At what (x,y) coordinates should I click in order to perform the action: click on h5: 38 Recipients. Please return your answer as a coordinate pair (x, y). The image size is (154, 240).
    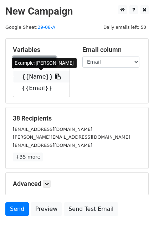
    Looking at the image, I should click on (77, 118).